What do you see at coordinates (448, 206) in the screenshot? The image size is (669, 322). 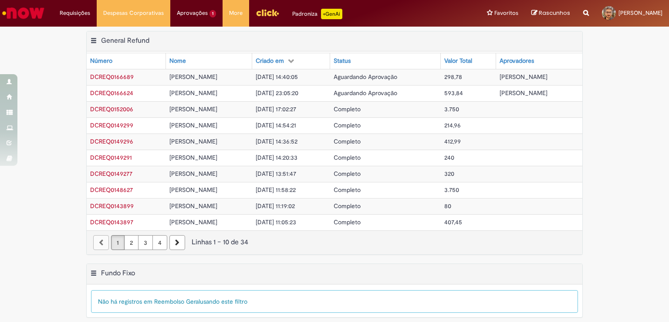 I see `span: 80` at bounding box center [448, 206].